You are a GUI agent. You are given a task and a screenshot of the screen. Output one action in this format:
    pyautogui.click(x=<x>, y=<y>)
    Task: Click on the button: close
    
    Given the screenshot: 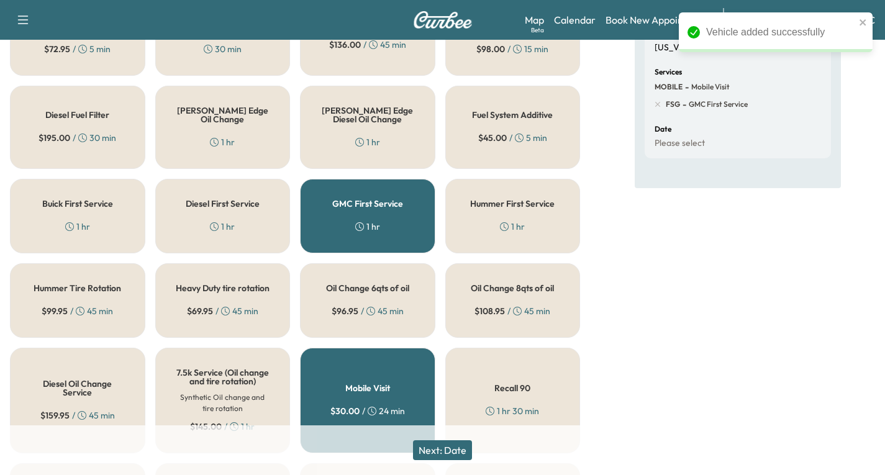 What is the action you would take?
    pyautogui.click(x=863, y=22)
    